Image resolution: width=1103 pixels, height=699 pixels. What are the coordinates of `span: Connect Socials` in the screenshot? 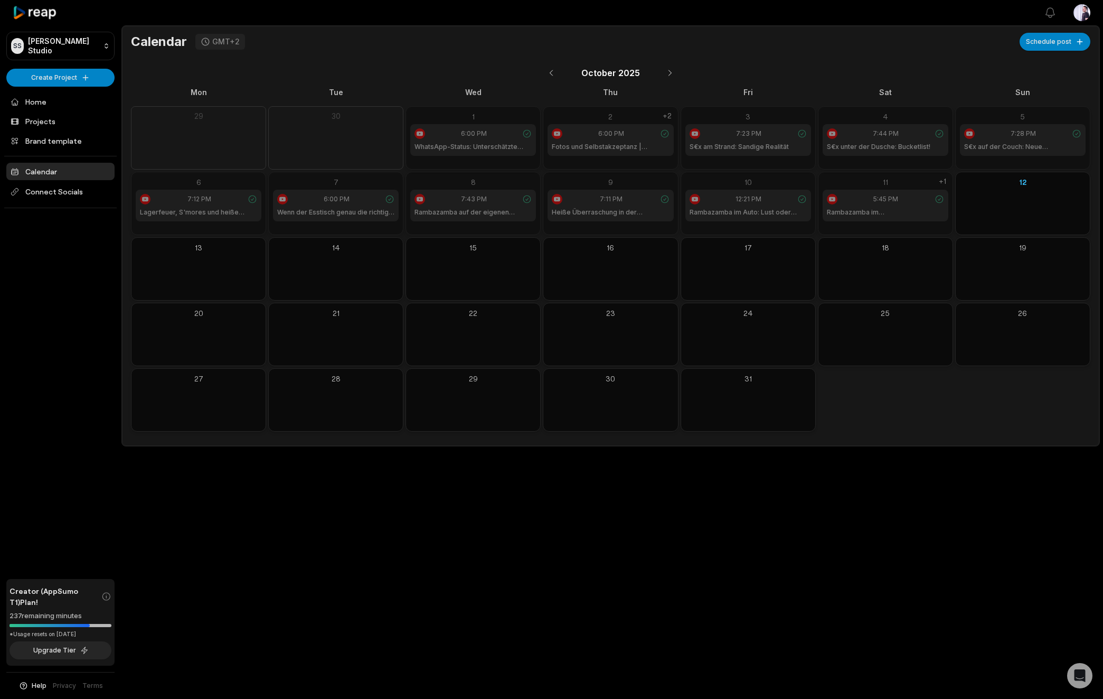 It's located at (60, 192).